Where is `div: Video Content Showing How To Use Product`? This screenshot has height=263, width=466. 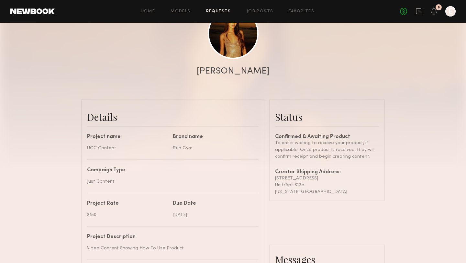
div: Video Content Showing How To Use Product is located at coordinates (170, 248).